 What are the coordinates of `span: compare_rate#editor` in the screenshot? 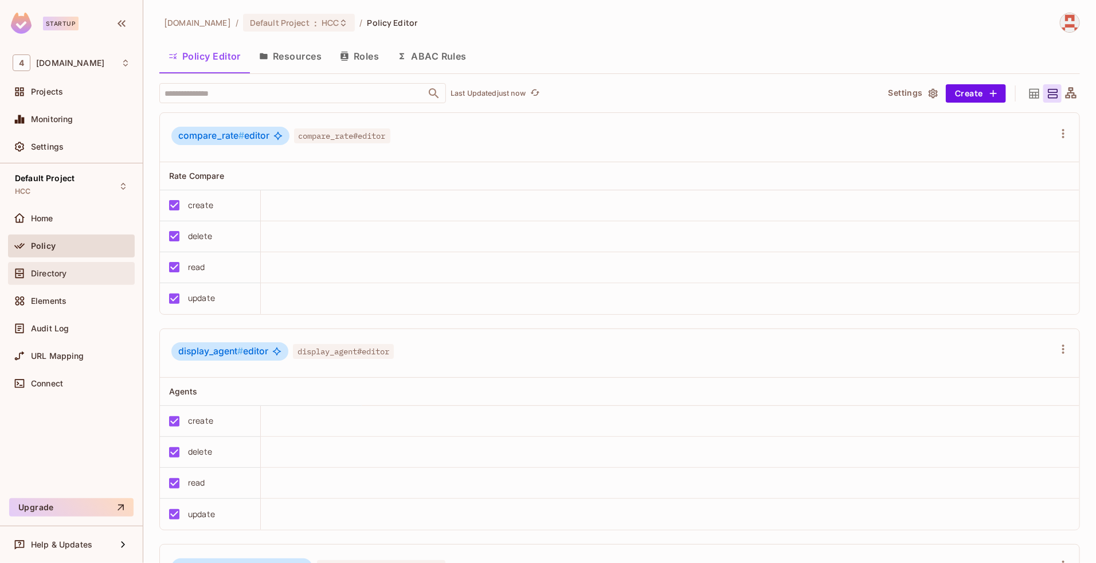 It's located at (342, 136).